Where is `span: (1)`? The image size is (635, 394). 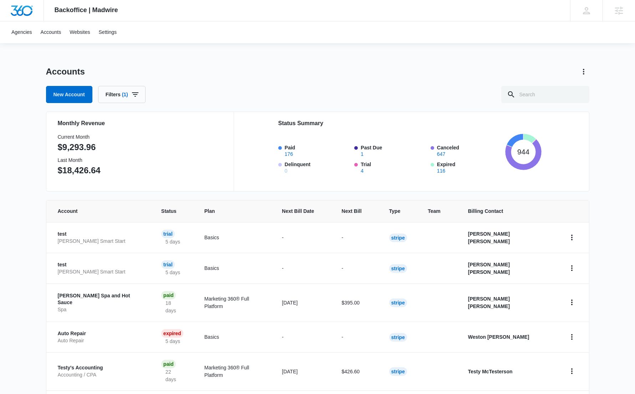 span: (1) is located at coordinates (125, 95).